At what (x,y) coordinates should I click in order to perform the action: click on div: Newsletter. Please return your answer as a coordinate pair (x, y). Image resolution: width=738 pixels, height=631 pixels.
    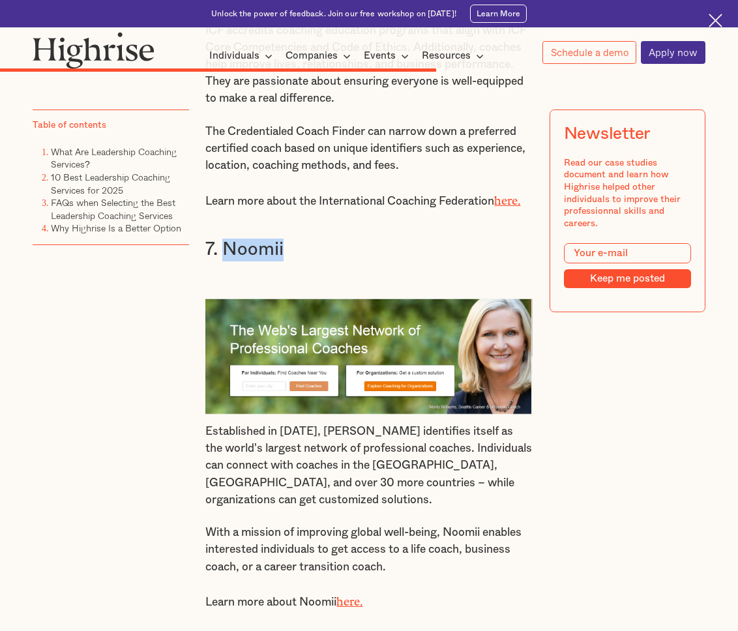
    Looking at the image, I should click on (606, 133).